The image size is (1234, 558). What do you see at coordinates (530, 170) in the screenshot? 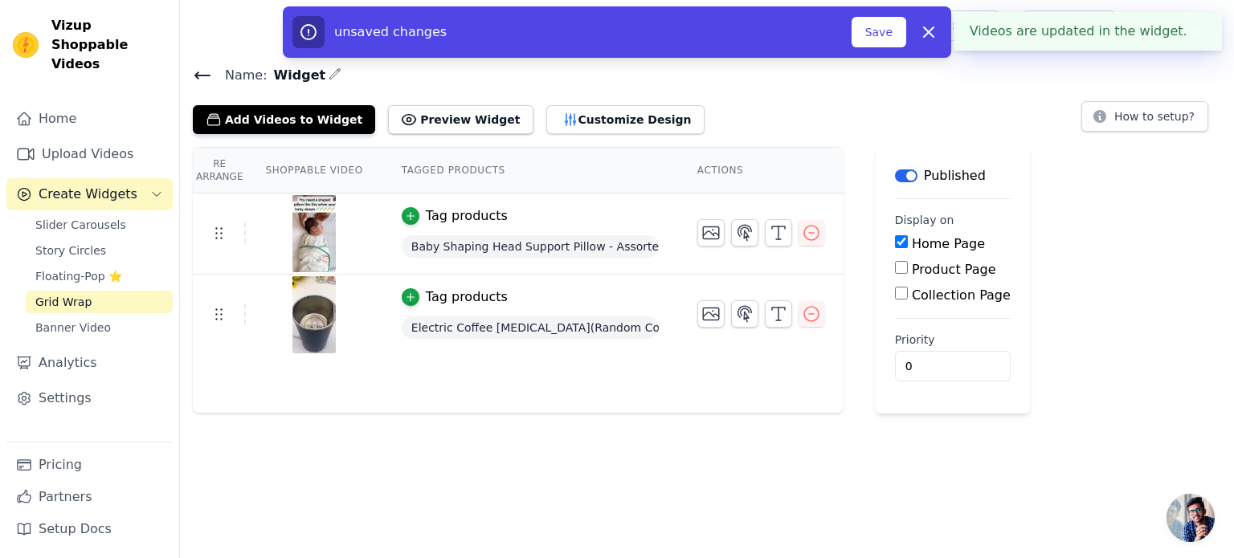
I see `th: Tagged Products` at bounding box center [530, 170].